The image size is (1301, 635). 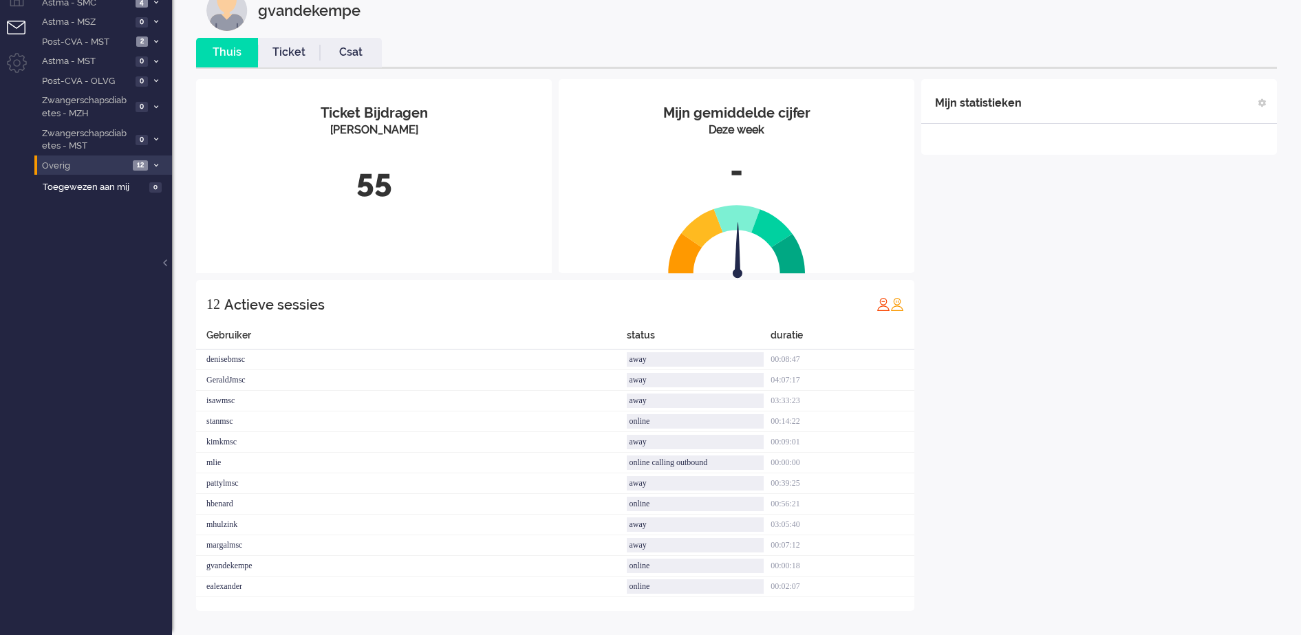 What do you see at coordinates (142, 41) in the screenshot?
I see `span: 2` at bounding box center [142, 41].